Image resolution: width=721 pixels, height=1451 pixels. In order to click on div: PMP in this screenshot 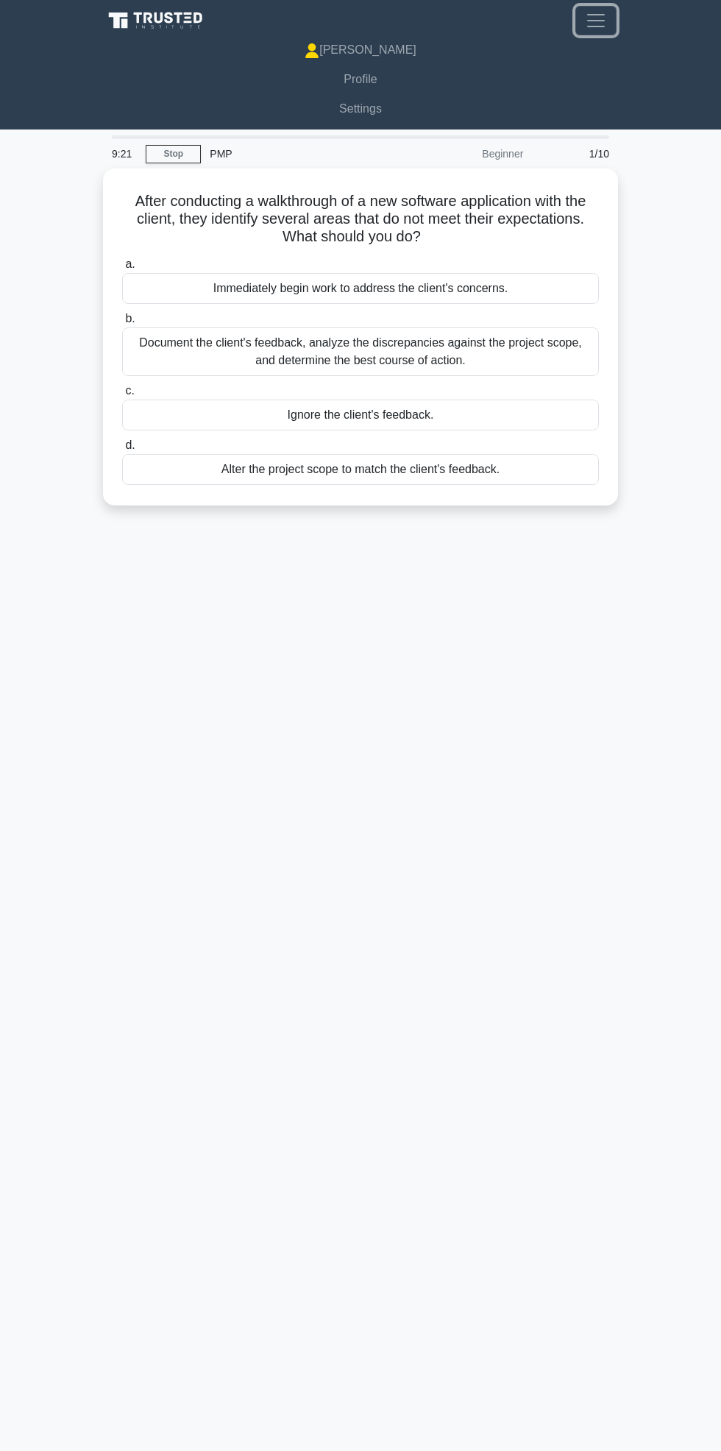, I will do `click(302, 154)`.